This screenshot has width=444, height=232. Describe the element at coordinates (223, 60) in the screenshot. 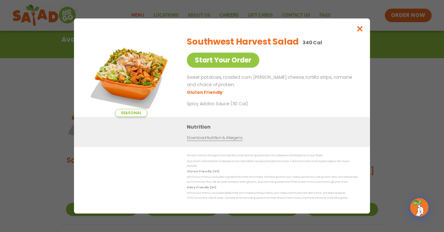

I see `a: Start Your Order` at that location.